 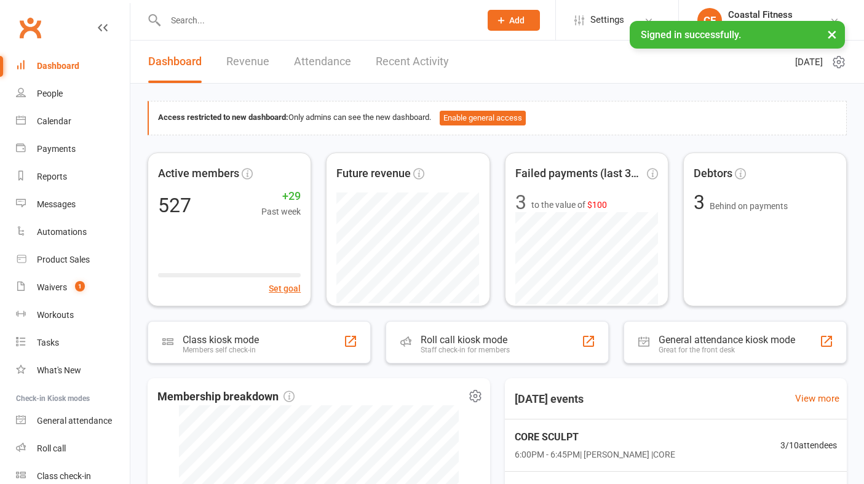 I want to click on div: Coastal Fitness Movement, so click(x=779, y=26).